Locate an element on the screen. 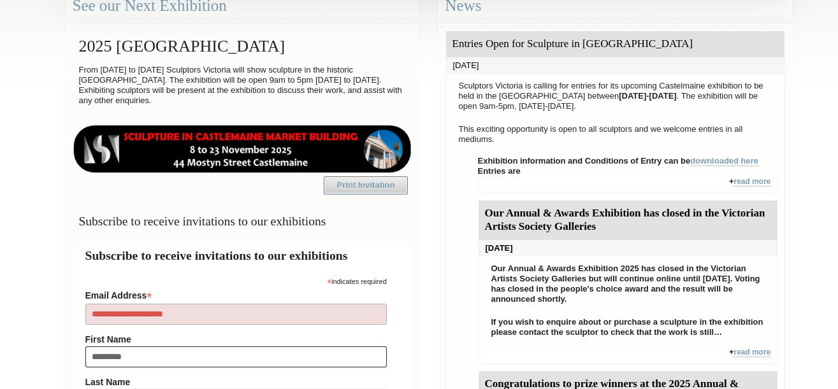 The width and height of the screenshot is (838, 389). label: Last Name is located at coordinates (236, 382).